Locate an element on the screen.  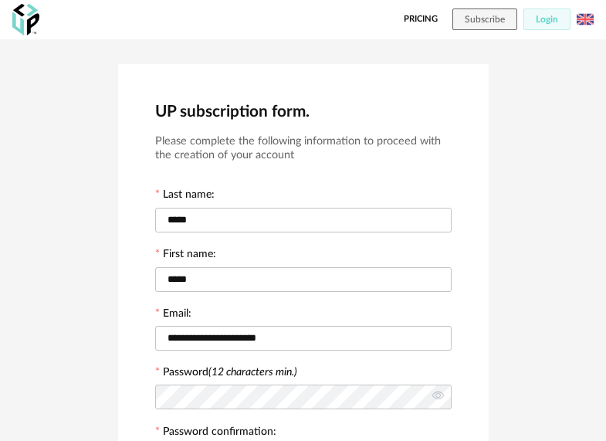
button: Subscribe is located at coordinates (485, 19).